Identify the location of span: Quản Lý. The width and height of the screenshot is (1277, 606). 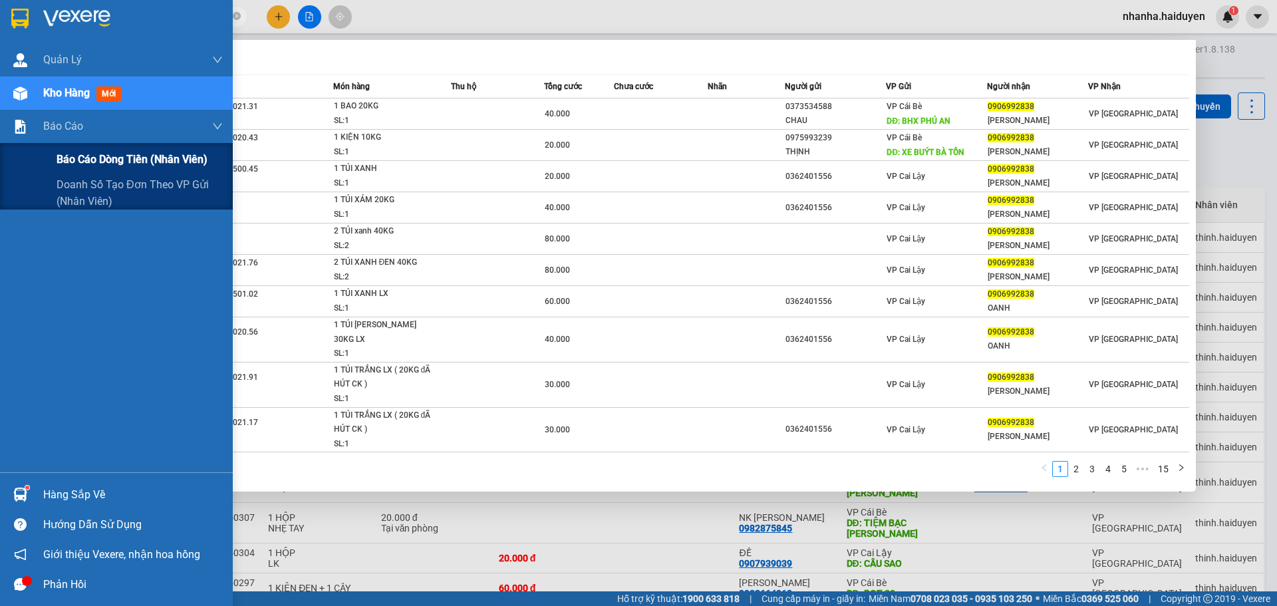
(63, 59).